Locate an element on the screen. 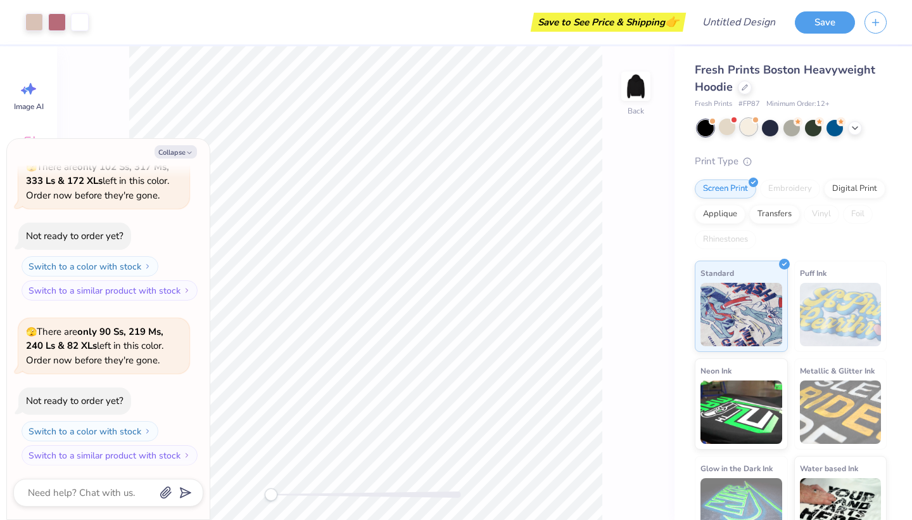  span: Minimum Order: 12 + is located at coordinates (798, 104).